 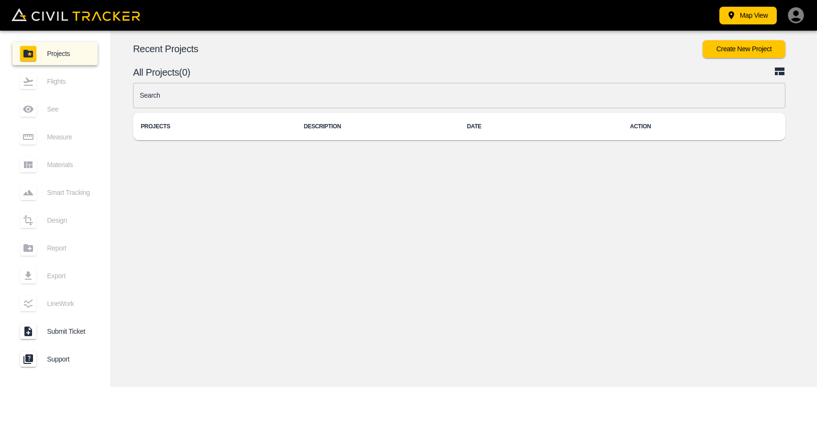 What do you see at coordinates (459, 126) in the screenshot?
I see `table: project-list-table` at bounding box center [459, 126].